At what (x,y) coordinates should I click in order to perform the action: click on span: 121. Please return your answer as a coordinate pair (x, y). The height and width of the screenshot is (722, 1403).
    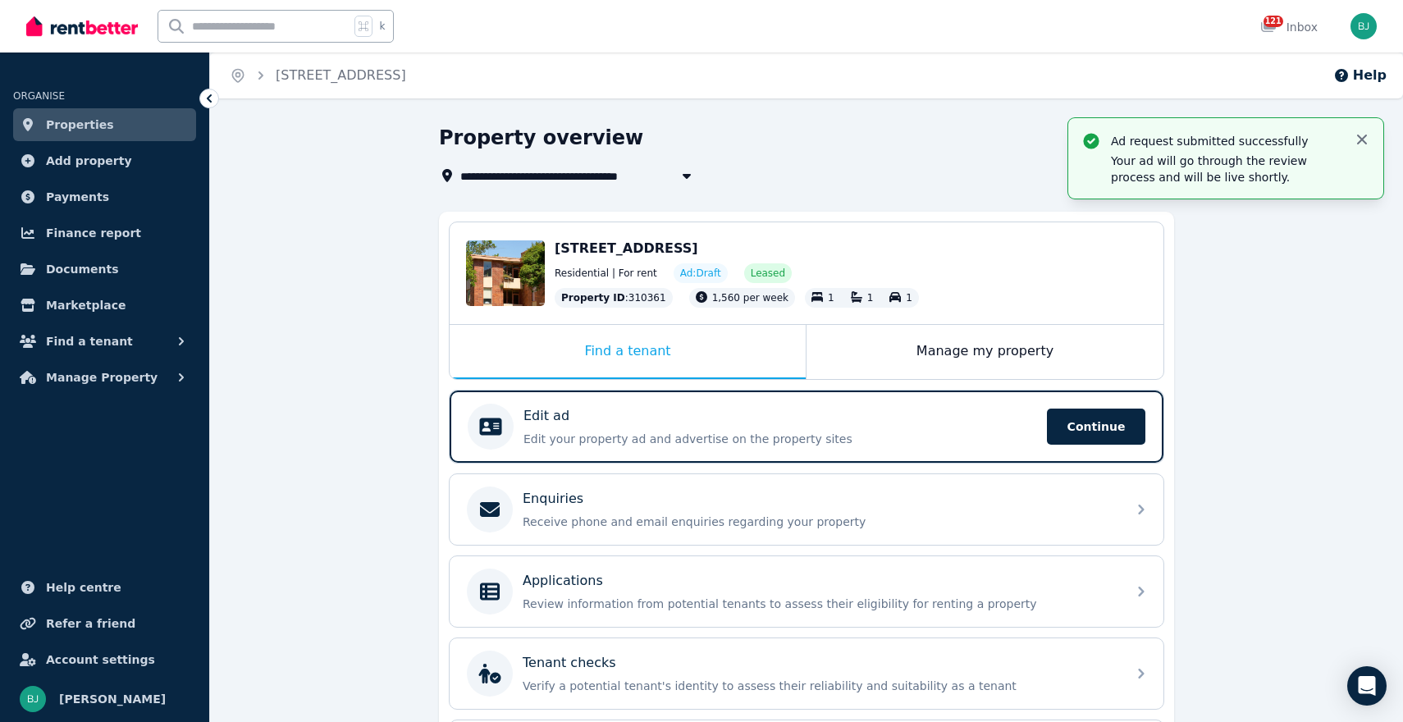
    Looking at the image, I should click on (1274, 21).